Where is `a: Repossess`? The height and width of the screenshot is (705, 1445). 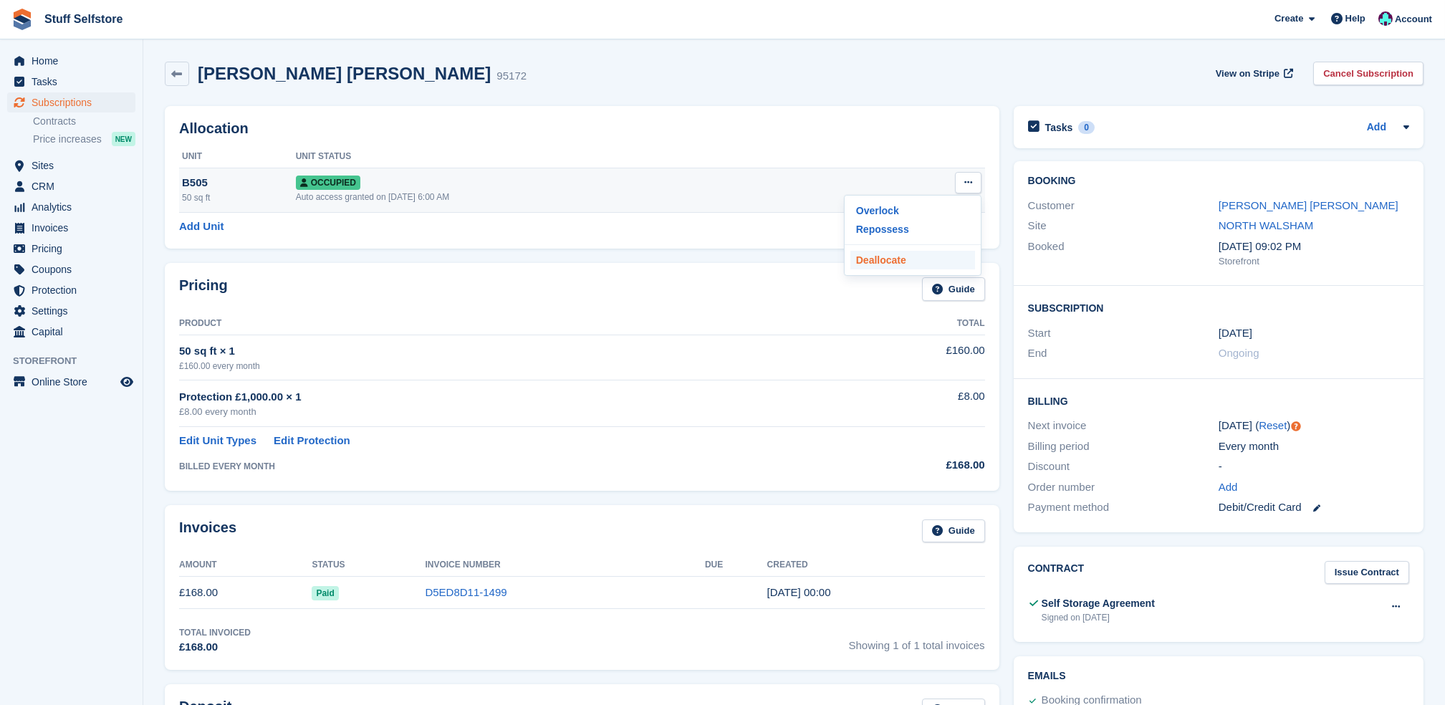
a: Repossess is located at coordinates (913, 229).